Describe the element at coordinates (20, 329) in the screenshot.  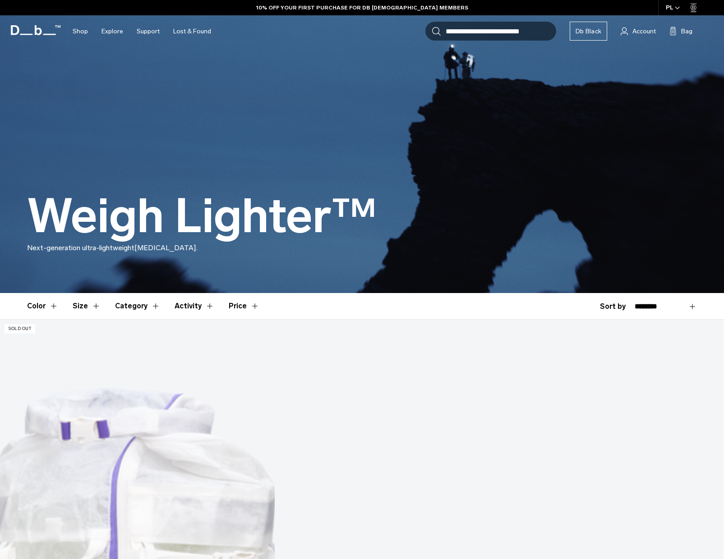
I see `p: Sold Out` at that location.